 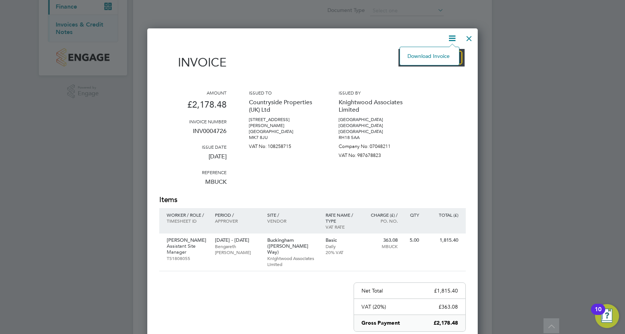 I want to click on p: QTY, so click(x=412, y=215).